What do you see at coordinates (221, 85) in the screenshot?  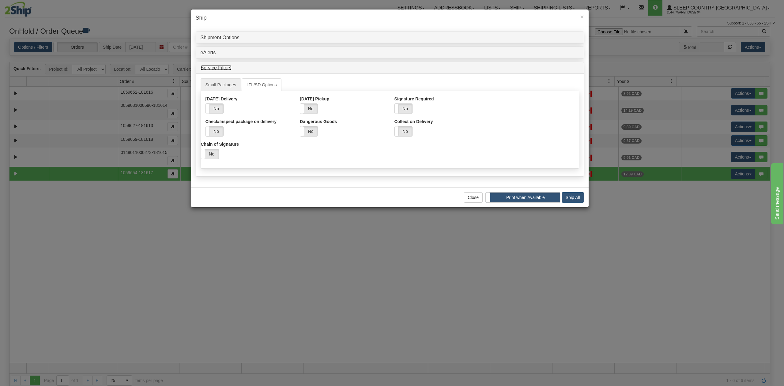 I see `a: Small Packages` at bounding box center [221, 85].